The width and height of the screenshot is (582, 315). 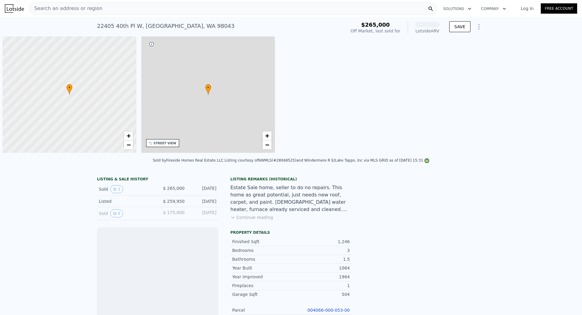 I want to click on div: Listing Remarks (Historical), so click(x=291, y=179).